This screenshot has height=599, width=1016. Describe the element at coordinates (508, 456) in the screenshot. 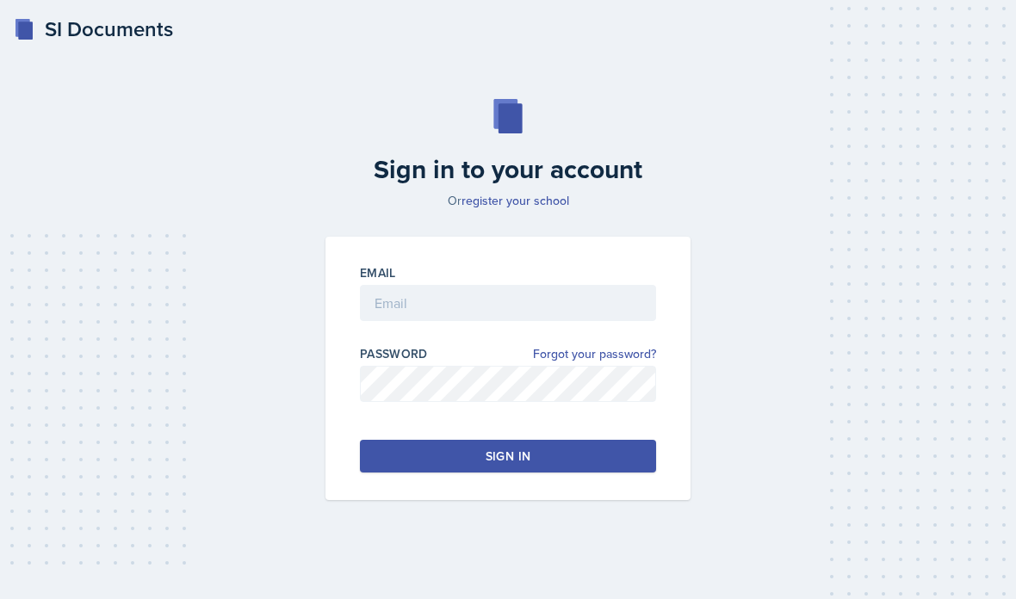

I see `div: Sign in` at that location.